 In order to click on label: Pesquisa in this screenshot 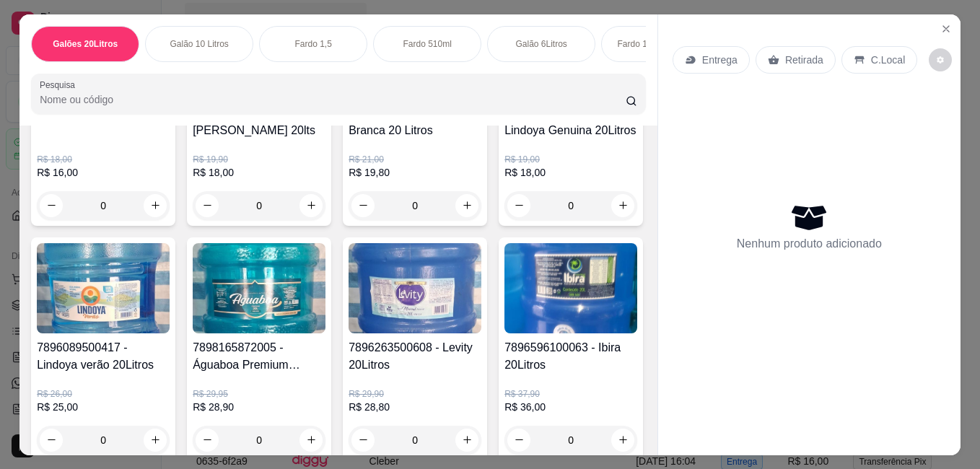, I will do `click(60, 84)`.